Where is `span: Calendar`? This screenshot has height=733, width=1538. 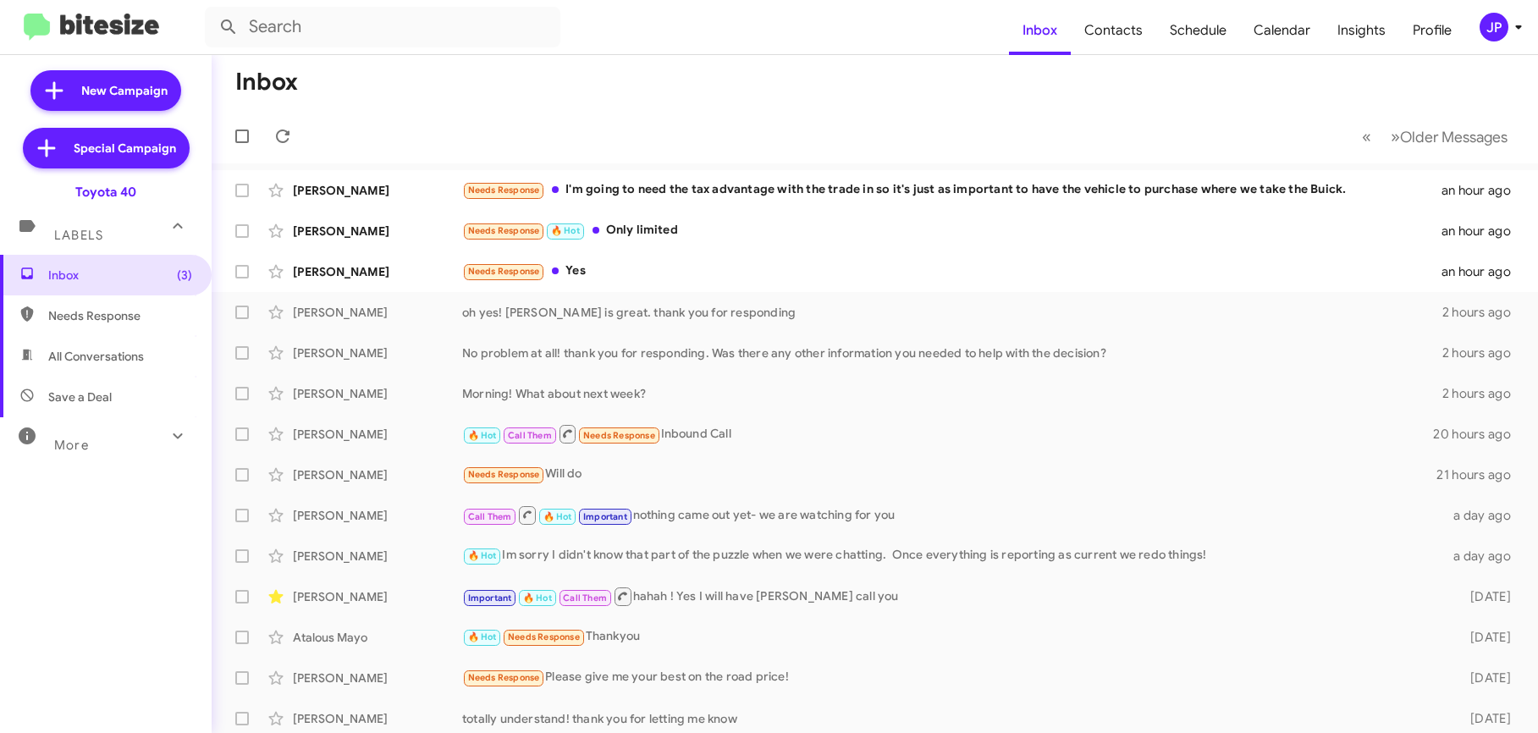
span: Calendar is located at coordinates (1281, 30).